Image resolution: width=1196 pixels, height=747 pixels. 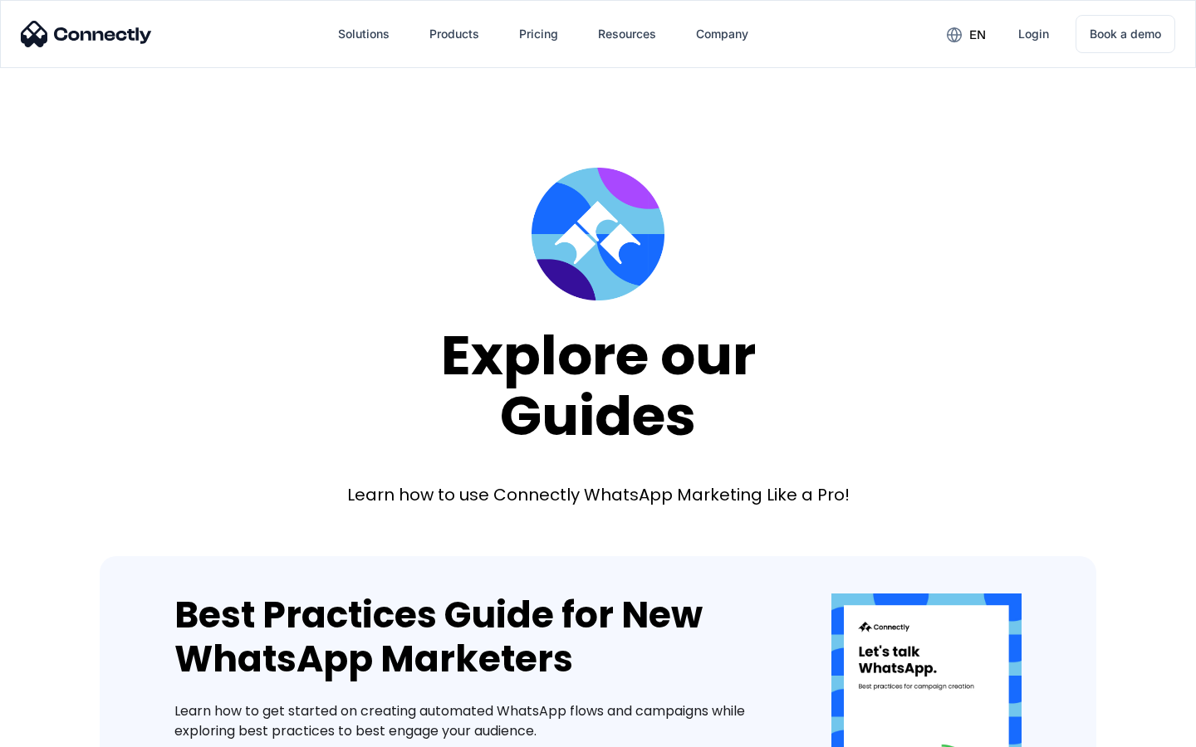 I want to click on div: Products, so click(x=454, y=34).